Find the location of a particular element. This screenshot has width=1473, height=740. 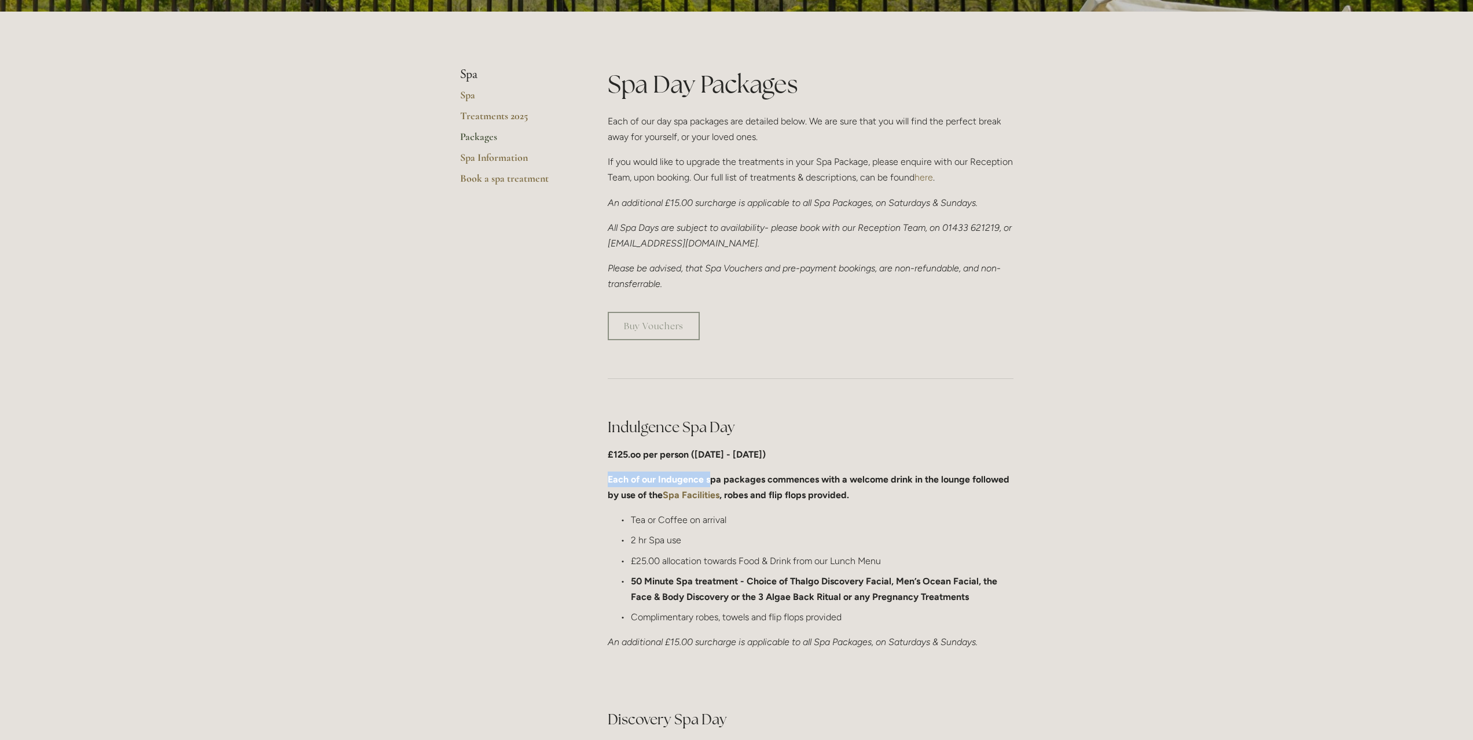

h1: Spa Day Packages is located at coordinates (810, 84).